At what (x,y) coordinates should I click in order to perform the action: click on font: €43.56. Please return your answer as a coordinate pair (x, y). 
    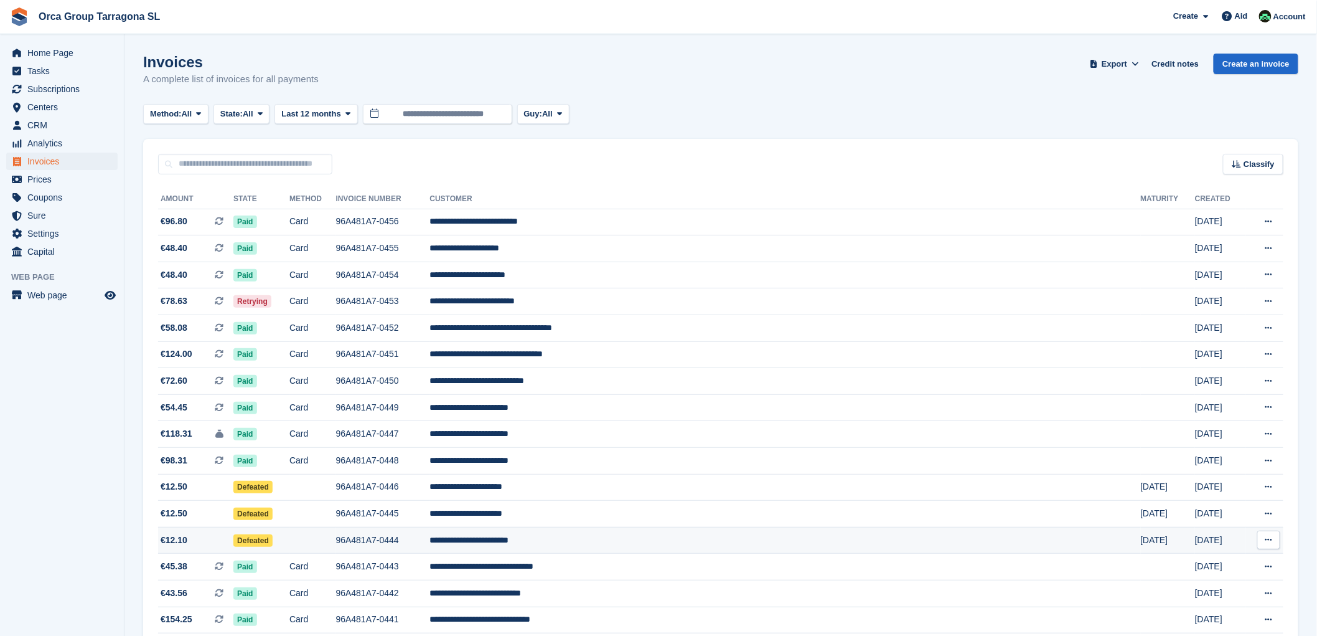
    Looking at the image, I should click on (174, 593).